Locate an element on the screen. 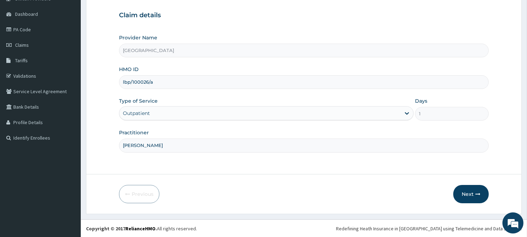 The image size is (527, 237). span: Claims is located at coordinates (22, 45).